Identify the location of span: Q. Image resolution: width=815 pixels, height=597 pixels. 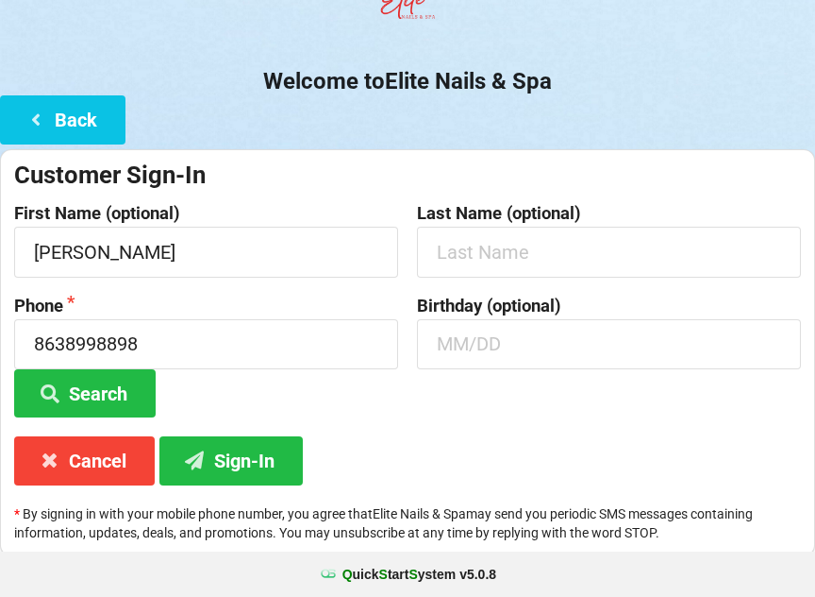
(347, 574).